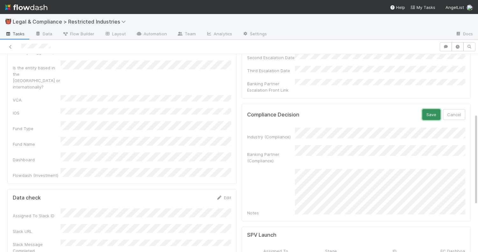 This screenshot has width=478, height=252. I want to click on a: Layout, so click(115, 34).